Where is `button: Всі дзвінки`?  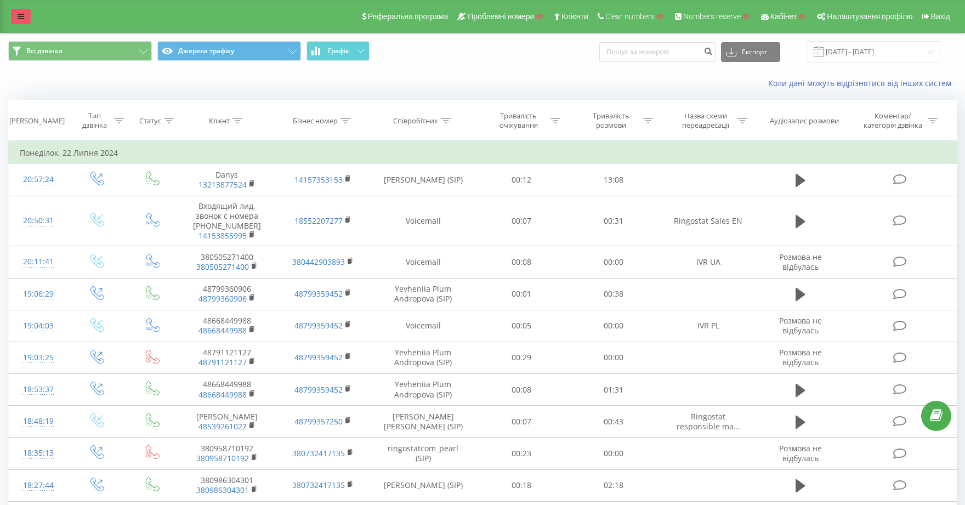
button: Всі дзвінки is located at coordinates (80, 51).